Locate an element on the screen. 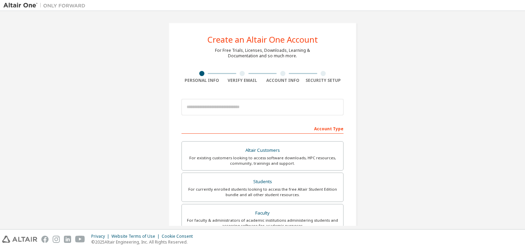 The image size is (525, 249). div: Faculty is located at coordinates (262, 213).